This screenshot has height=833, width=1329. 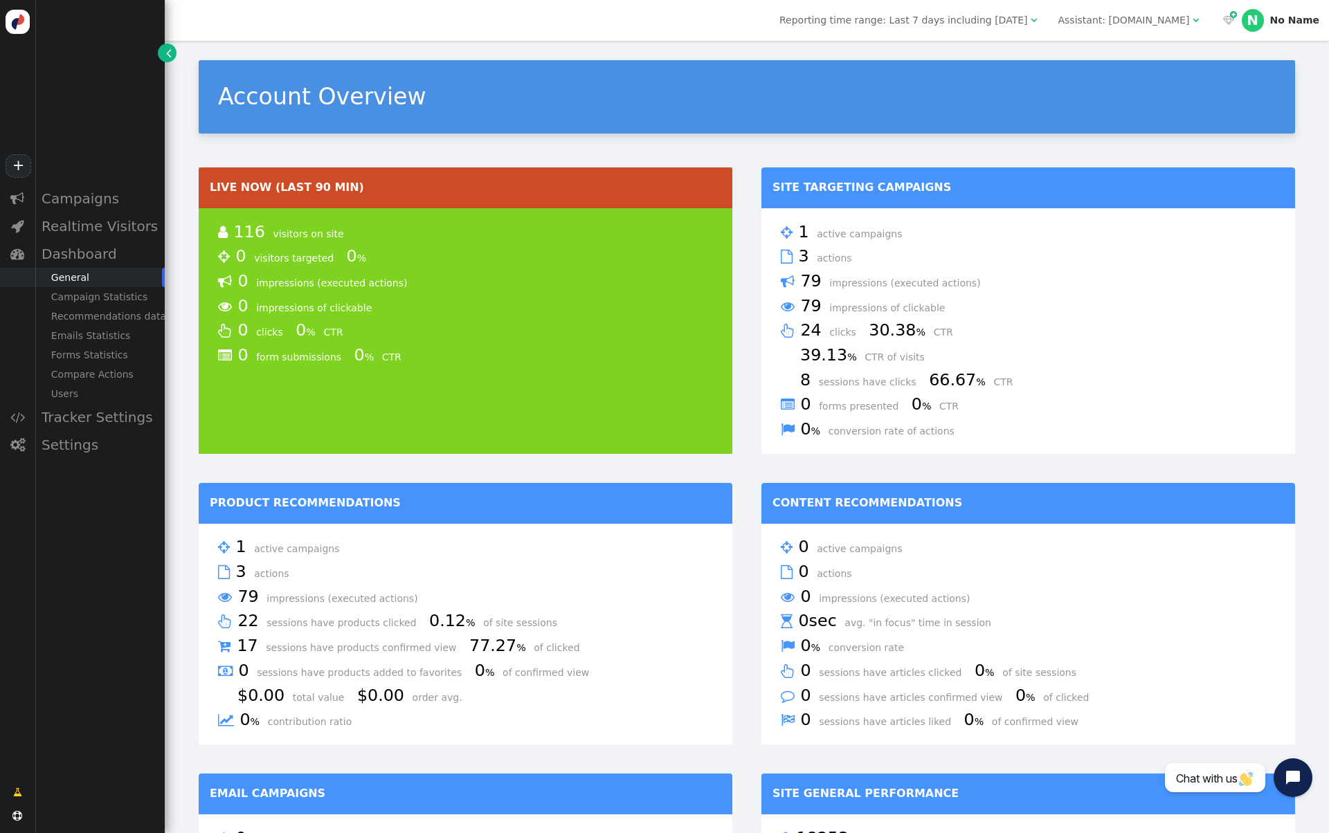 I want to click on span: sessions have articles clicked, so click(x=895, y=673).